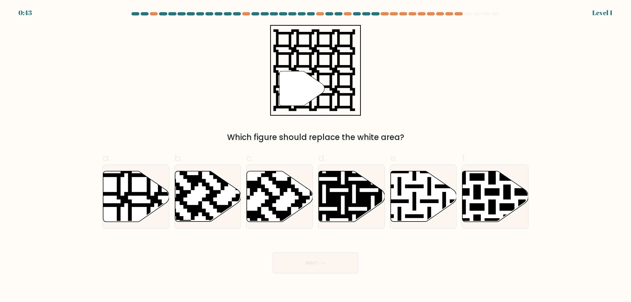 The width and height of the screenshot is (631, 302). I want to click on div: Which figure should replace the white area?, so click(316, 137).